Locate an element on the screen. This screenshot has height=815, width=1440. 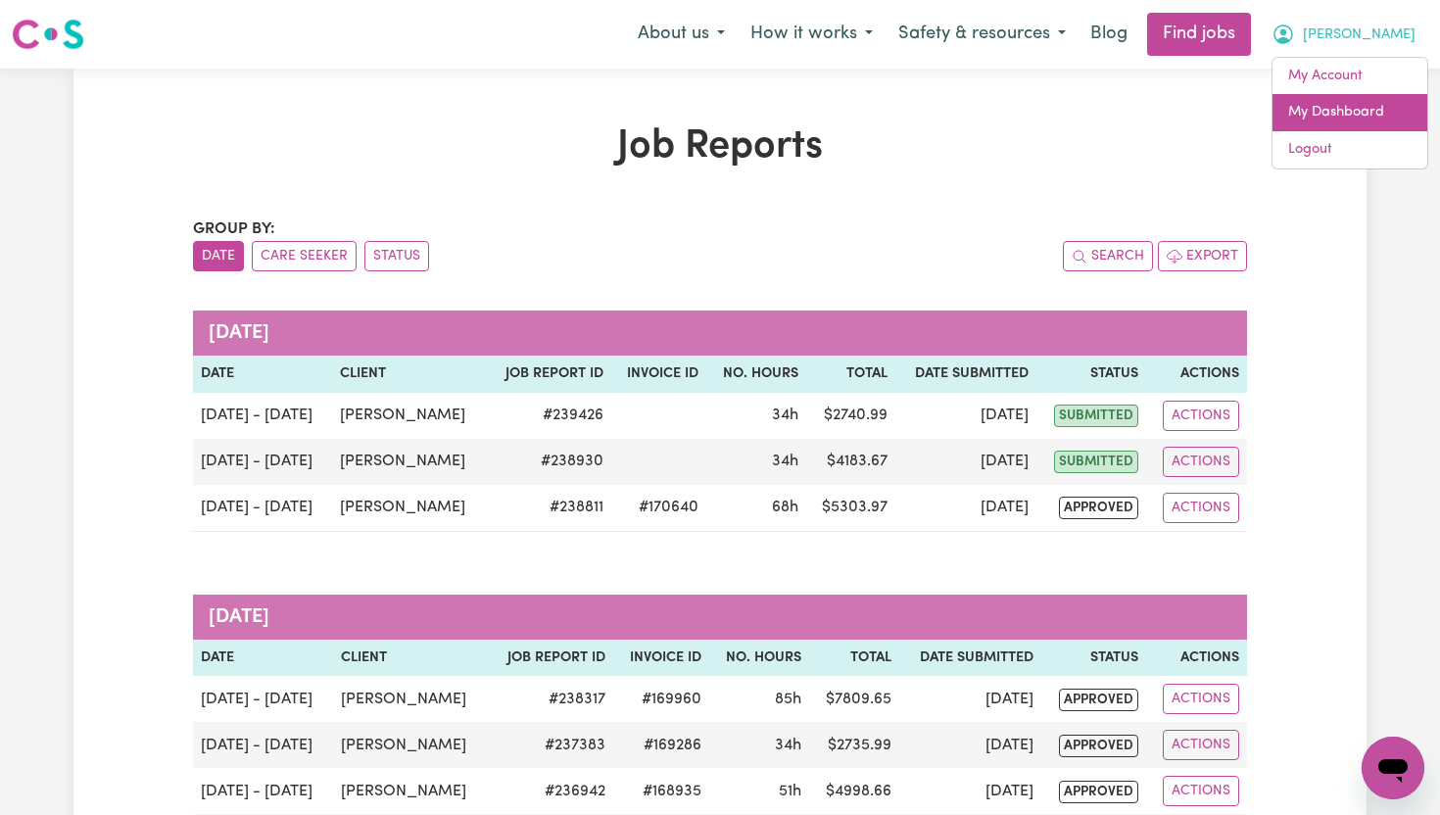
button: Export is located at coordinates (1202, 256).